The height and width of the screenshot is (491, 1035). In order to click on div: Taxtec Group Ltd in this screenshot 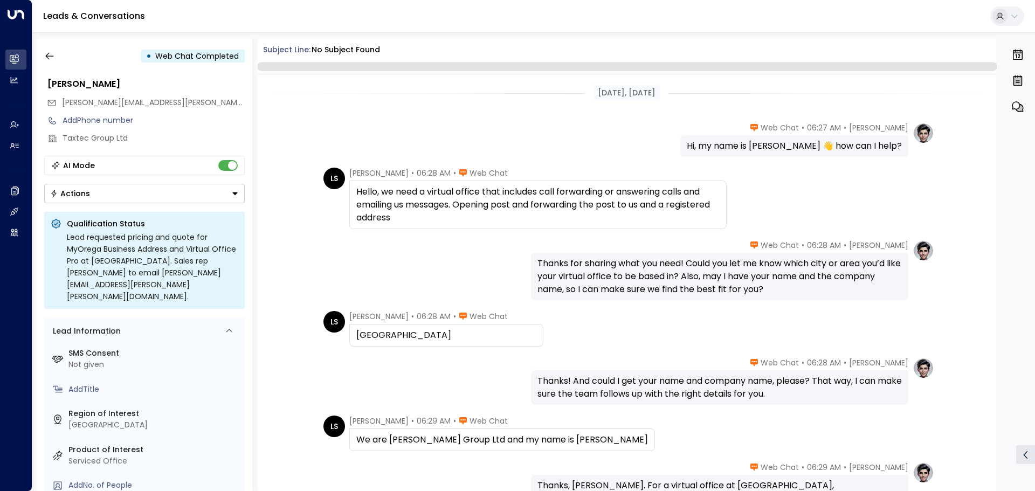, I will do `click(154, 138)`.